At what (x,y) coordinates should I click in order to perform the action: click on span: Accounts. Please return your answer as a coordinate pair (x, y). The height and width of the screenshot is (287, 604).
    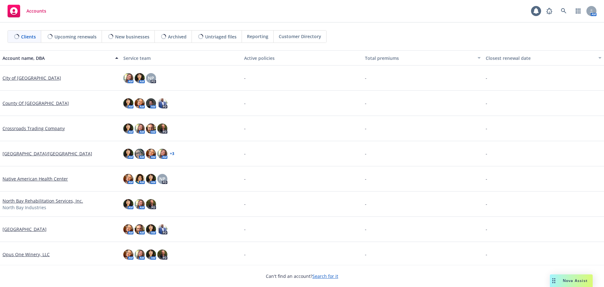
    Looking at the image, I should click on (36, 11).